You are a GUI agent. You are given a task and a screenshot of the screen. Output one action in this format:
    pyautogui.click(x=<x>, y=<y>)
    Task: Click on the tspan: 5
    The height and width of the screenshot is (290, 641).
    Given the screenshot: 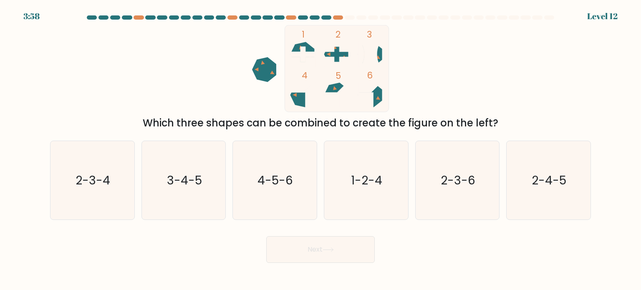 What is the action you would take?
    pyautogui.click(x=338, y=76)
    